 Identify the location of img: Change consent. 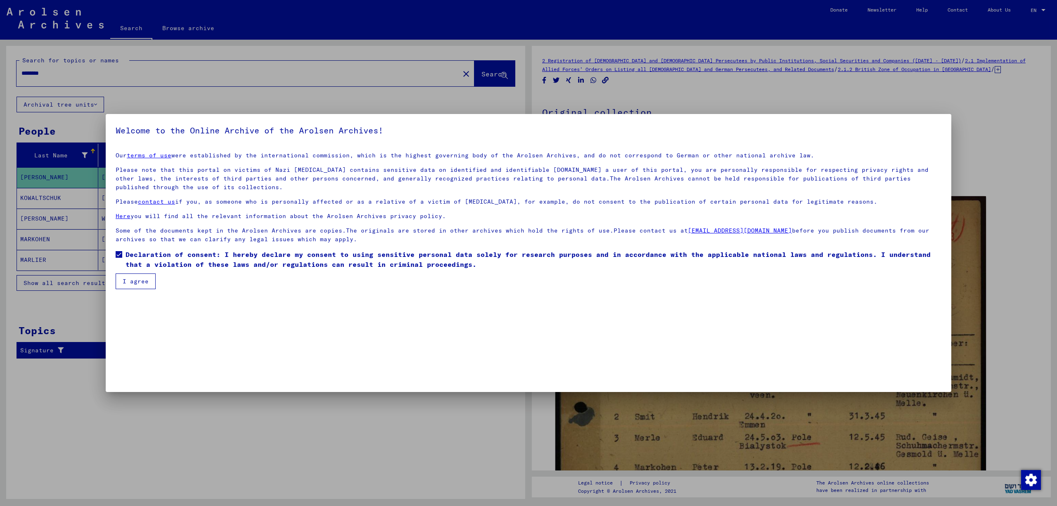
(1031, 480).